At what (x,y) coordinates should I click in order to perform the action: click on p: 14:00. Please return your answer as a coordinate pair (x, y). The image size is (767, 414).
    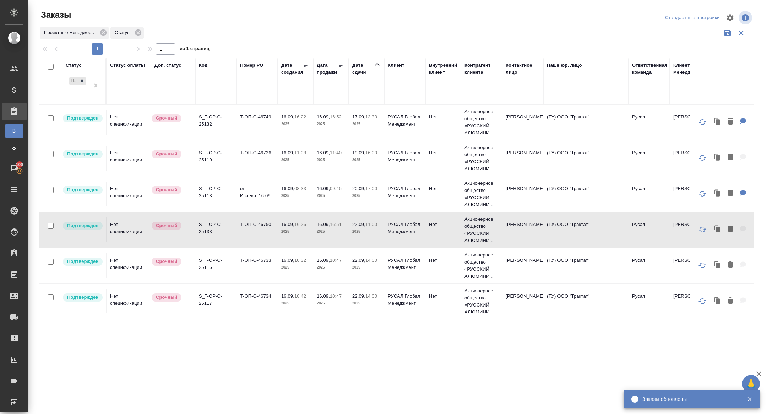
    Looking at the image, I should click on (371, 296).